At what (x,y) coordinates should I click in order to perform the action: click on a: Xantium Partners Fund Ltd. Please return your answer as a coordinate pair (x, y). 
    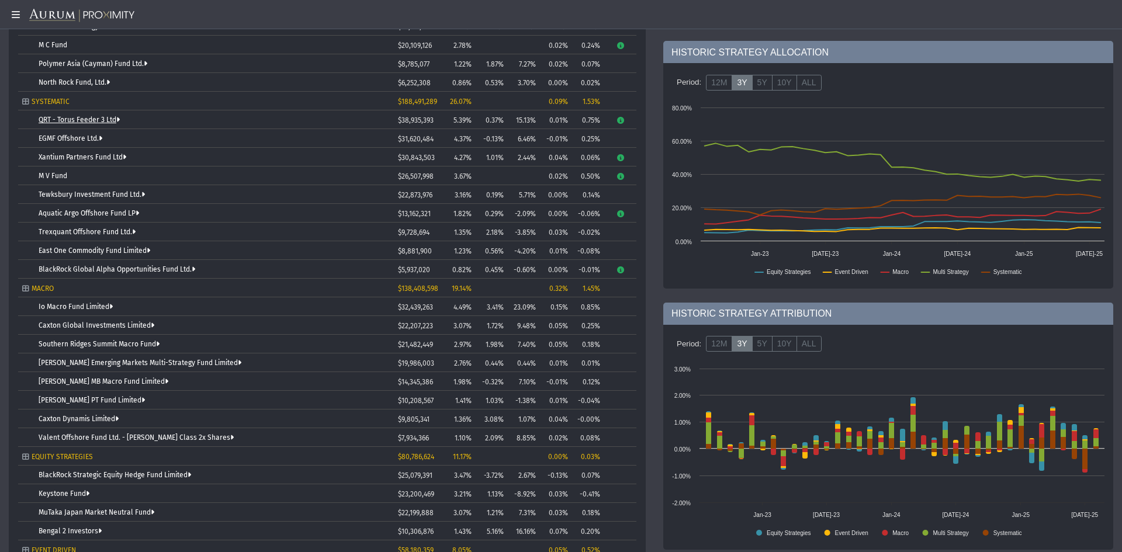
    Looking at the image, I should click on (82, 157).